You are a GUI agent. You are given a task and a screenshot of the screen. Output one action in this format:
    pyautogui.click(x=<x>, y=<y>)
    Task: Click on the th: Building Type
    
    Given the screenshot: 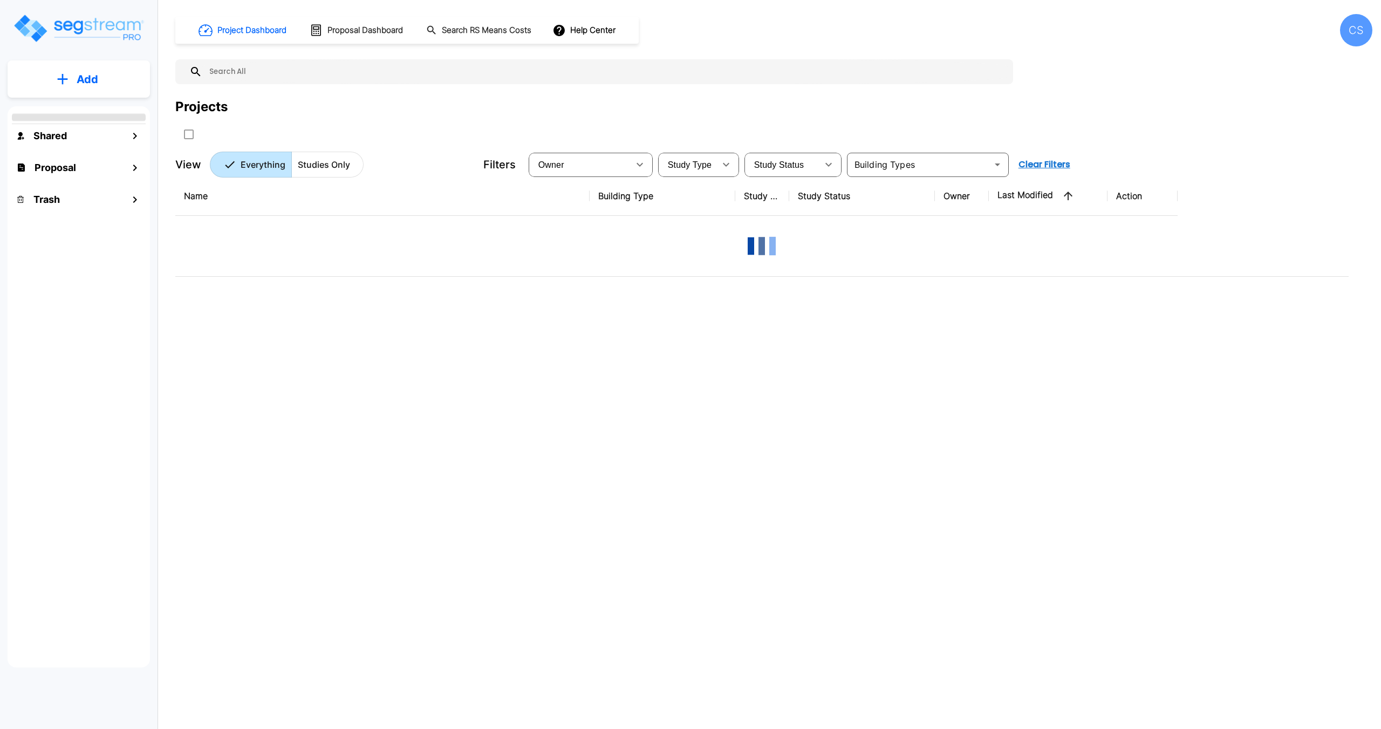 What is the action you would take?
    pyautogui.click(x=662, y=196)
    